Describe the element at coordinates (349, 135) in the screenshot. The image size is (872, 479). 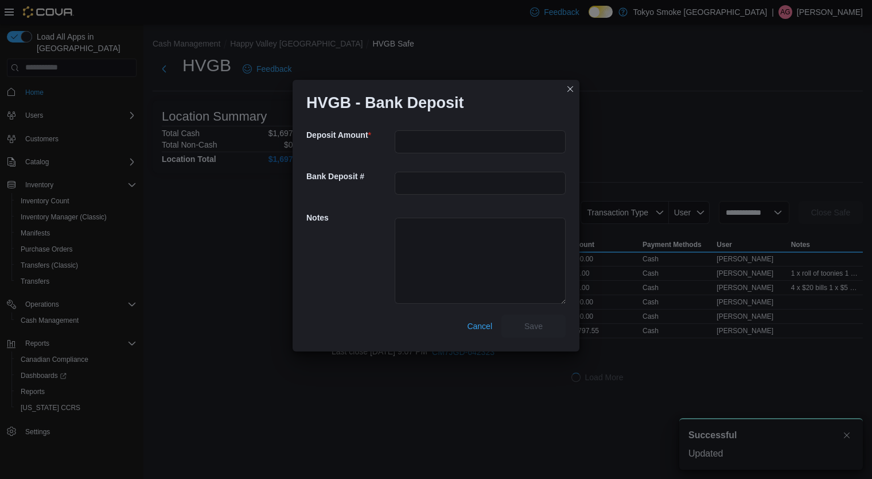
I see `h5: Deposit Amount` at that location.